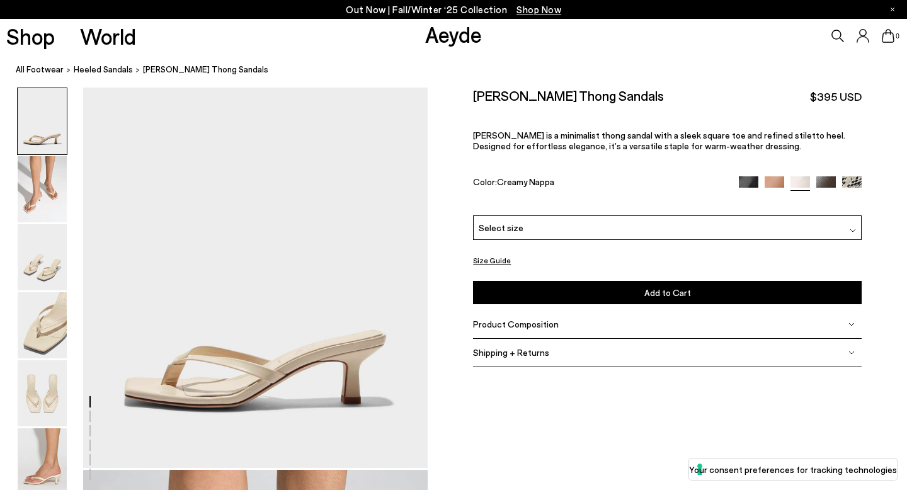  Describe the element at coordinates (793, 469) in the screenshot. I see `label: Your consent preferences for tracking technologies` at that location.